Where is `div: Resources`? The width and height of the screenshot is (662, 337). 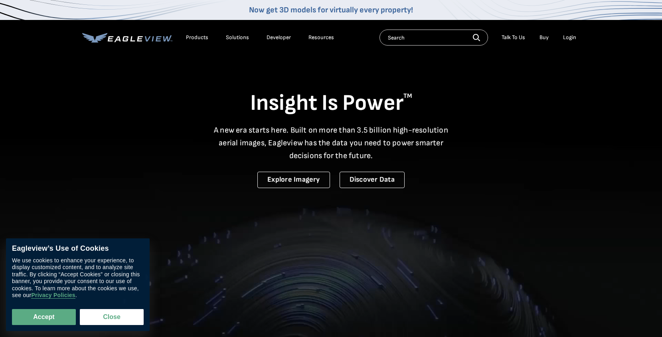 div: Resources is located at coordinates (321, 37).